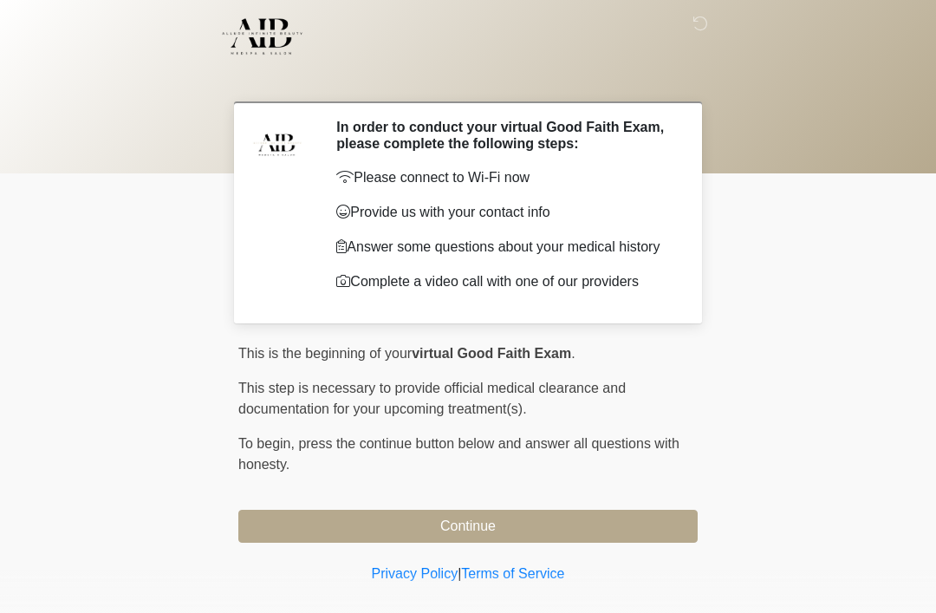 This screenshot has width=936, height=613. What do you see at coordinates (415, 573) in the screenshot?
I see `a: Privacy Policy` at bounding box center [415, 573].